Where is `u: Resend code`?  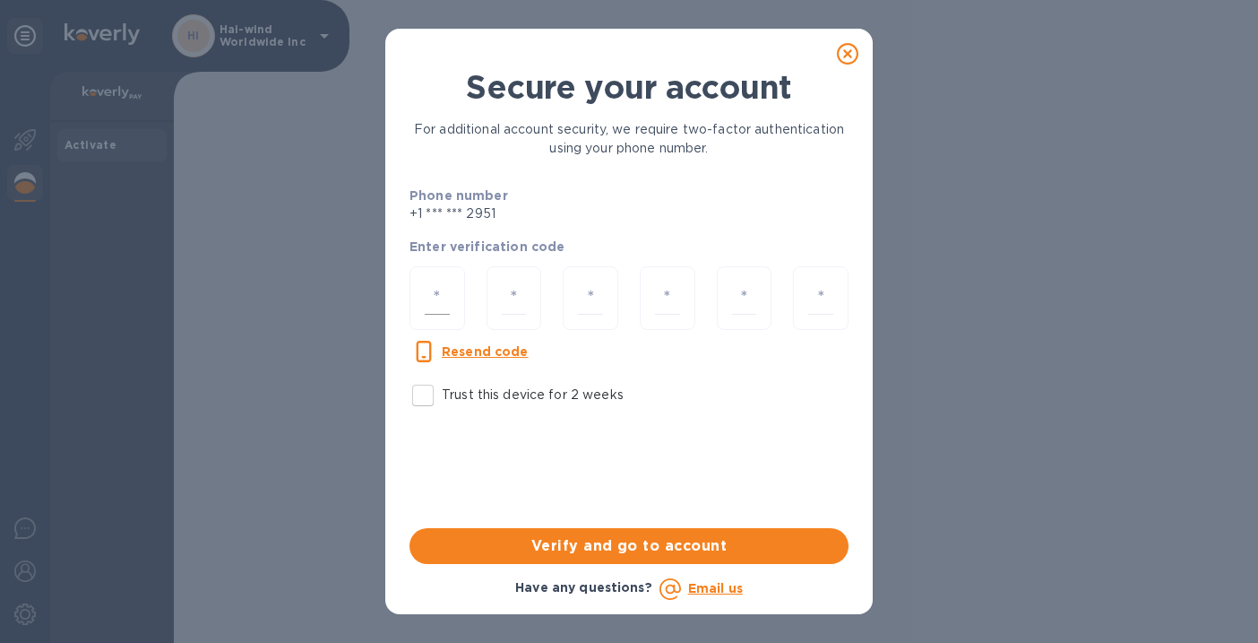 u: Resend code is located at coordinates (485, 351).